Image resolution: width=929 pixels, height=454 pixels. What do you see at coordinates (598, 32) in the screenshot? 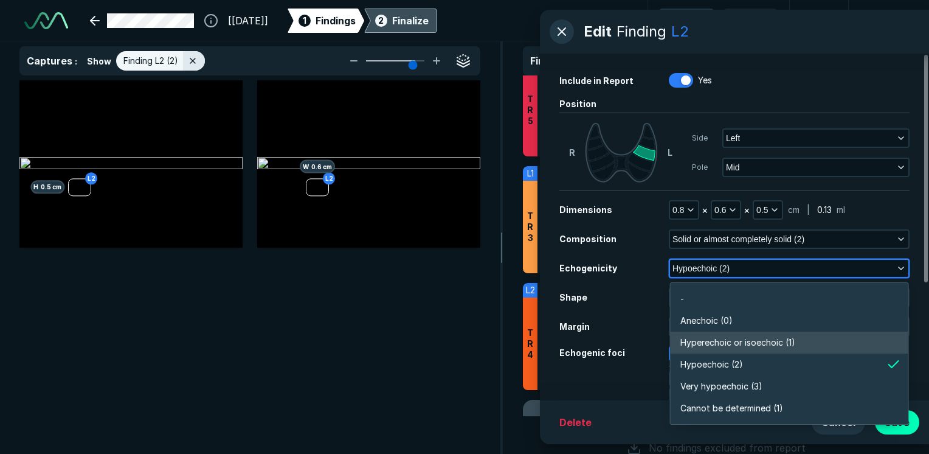
I see `span: Edit` at bounding box center [598, 32].